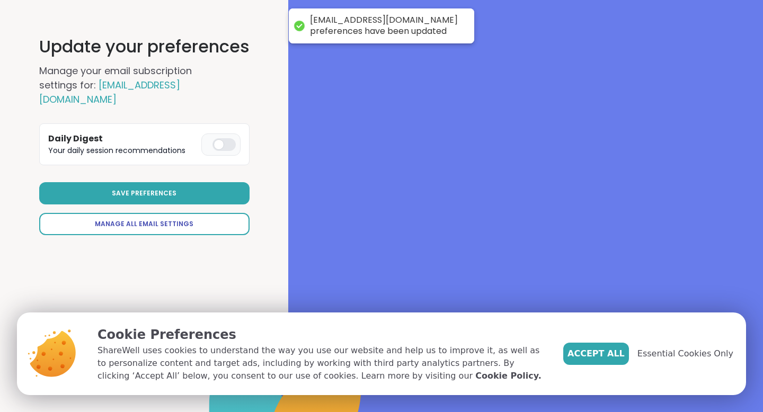  I want to click on span: Manage All Email Settings, so click(144, 224).